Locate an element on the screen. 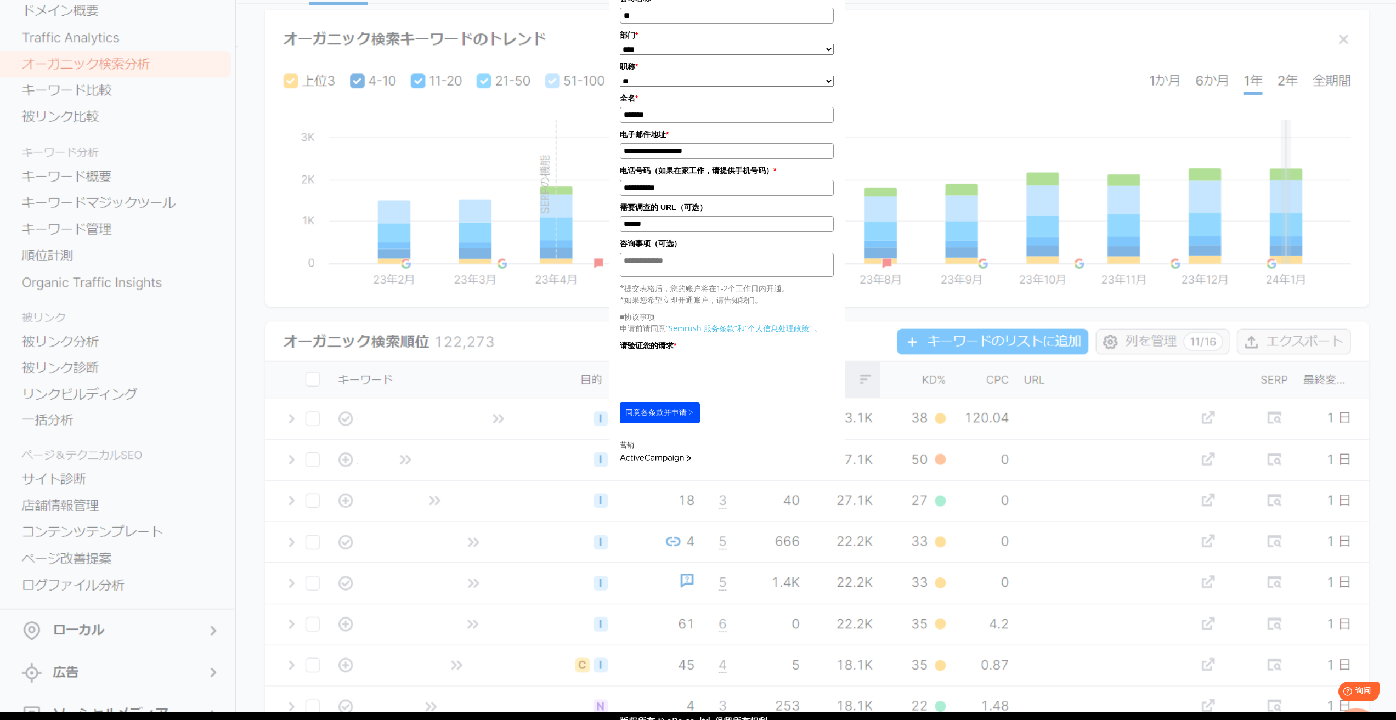 The image size is (1396, 720). a: “Semrush 服务条款”和 is located at coordinates (705, 328).